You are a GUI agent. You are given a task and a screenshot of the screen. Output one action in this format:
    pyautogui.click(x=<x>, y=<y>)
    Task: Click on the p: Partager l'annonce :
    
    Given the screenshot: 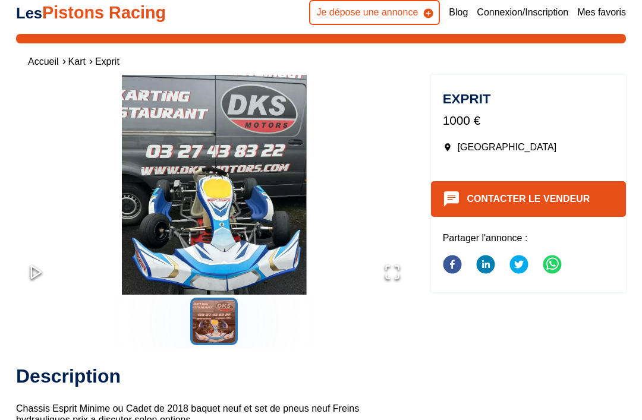 What is the action you would take?
    pyautogui.click(x=529, y=238)
    